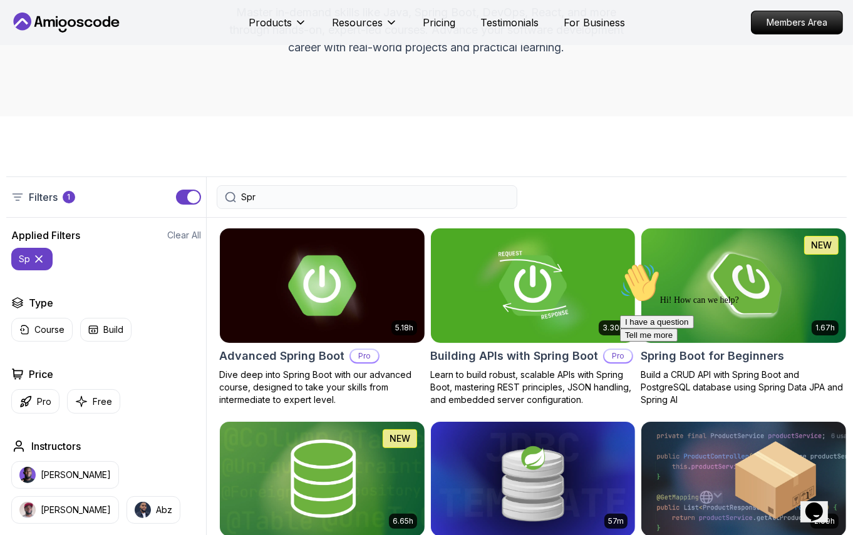  Describe the element at coordinates (796, 23) in the screenshot. I see `a: Members Area` at that location.